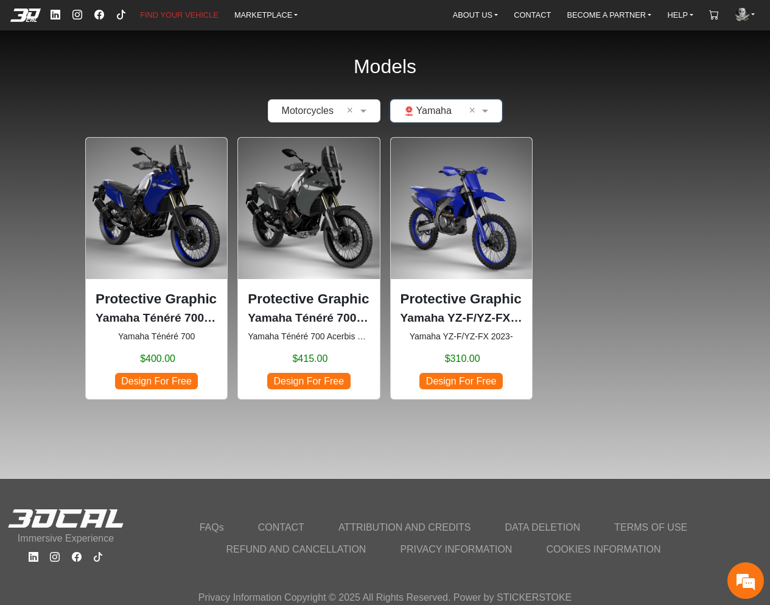 The width and height of the screenshot is (770, 605). Describe the element at coordinates (156, 318) in the screenshot. I see `p: Yamaha Ténéré 700 (2019-2024)` at that location.